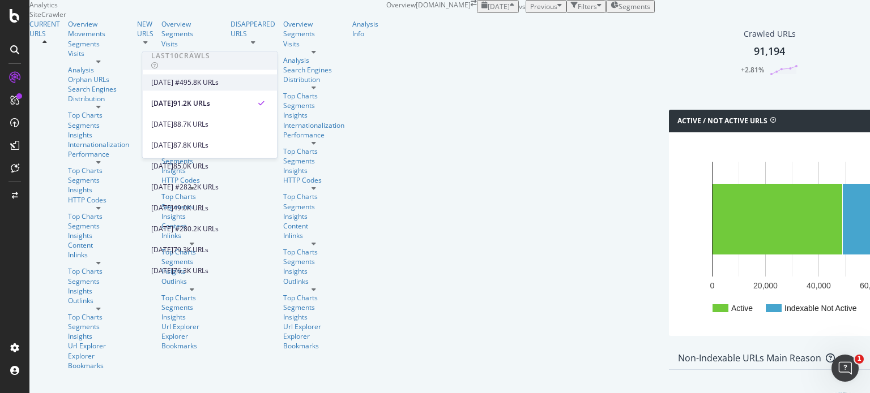 The height and width of the screenshot is (393, 870). Describe the element at coordinates (201, 83) in the screenshot. I see `div: 95.8K URLs` at that location.